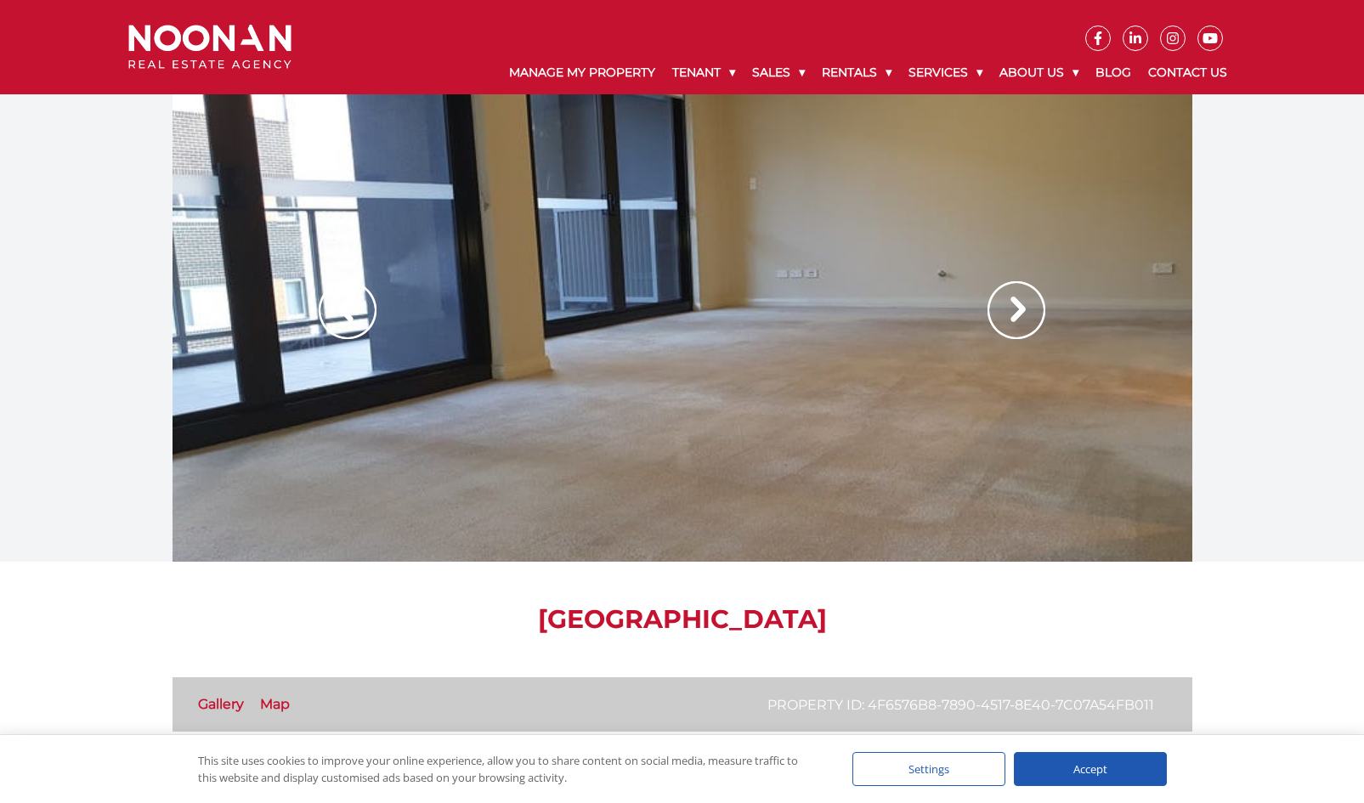 This screenshot has width=1364, height=803. I want to click on a: Manage My Property, so click(582, 72).